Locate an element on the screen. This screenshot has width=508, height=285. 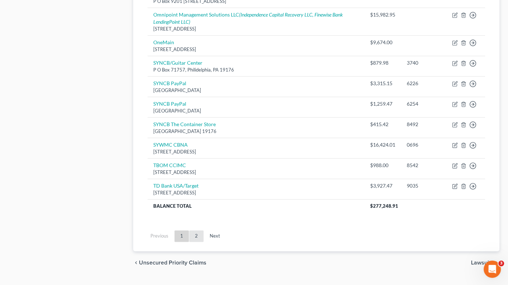
span: 3 is located at coordinates (501, 263).